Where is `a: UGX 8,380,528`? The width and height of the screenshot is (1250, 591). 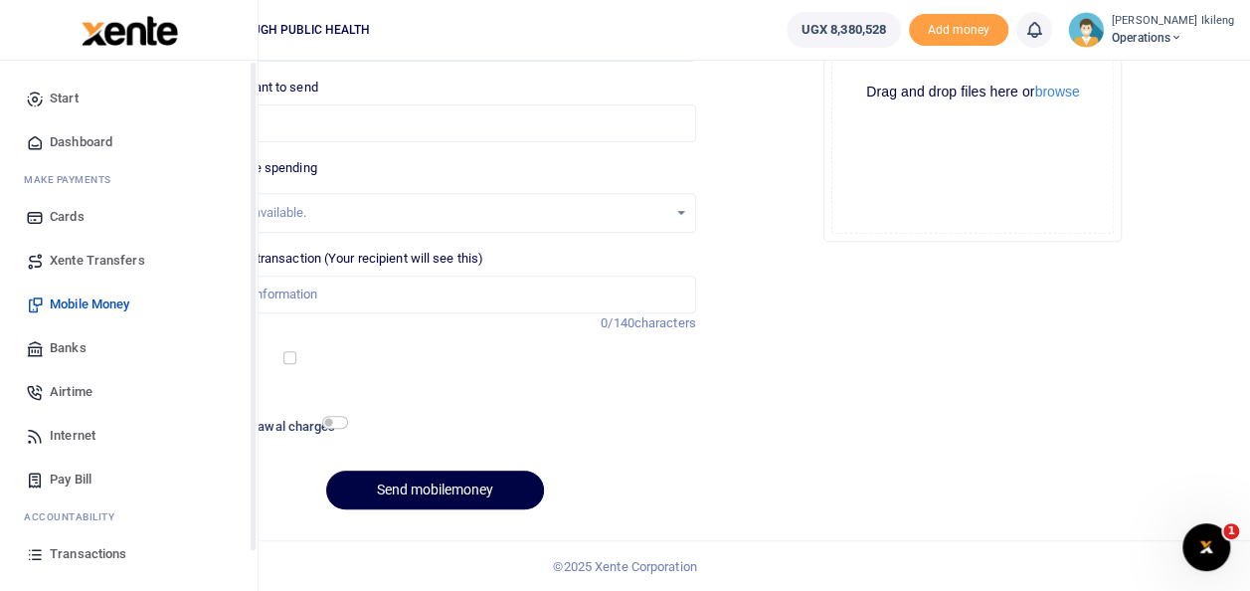
a: UGX 8,380,528 is located at coordinates (843, 30).